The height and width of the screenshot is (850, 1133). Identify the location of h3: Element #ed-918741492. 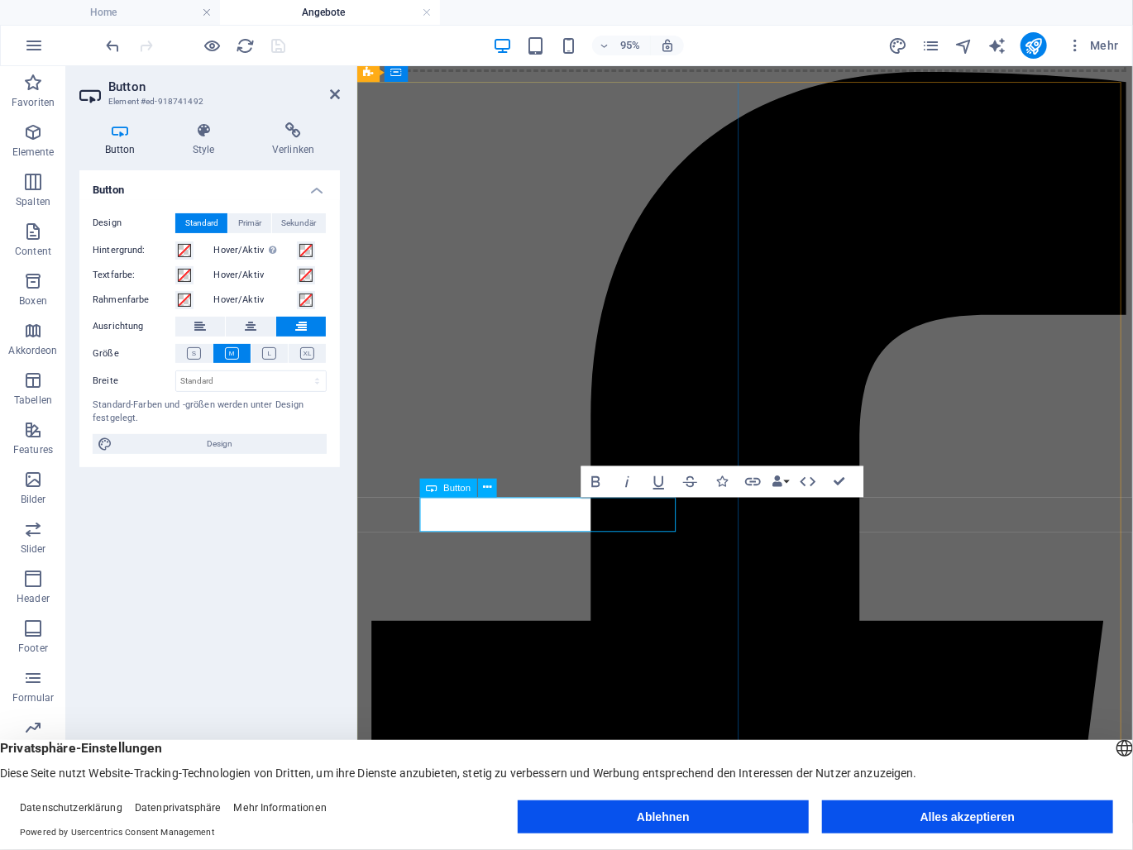
(208, 102).